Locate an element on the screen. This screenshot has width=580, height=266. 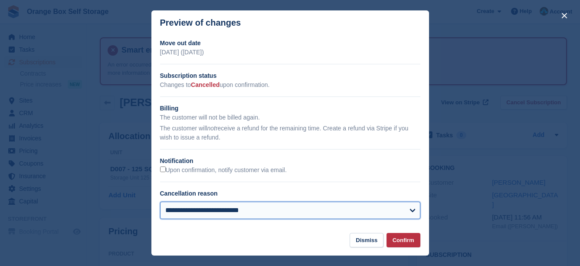
button: Dismiss is located at coordinates (367, 240).